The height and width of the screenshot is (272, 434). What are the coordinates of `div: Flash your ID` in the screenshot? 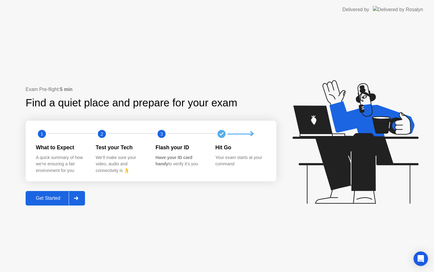 It's located at (181, 147).